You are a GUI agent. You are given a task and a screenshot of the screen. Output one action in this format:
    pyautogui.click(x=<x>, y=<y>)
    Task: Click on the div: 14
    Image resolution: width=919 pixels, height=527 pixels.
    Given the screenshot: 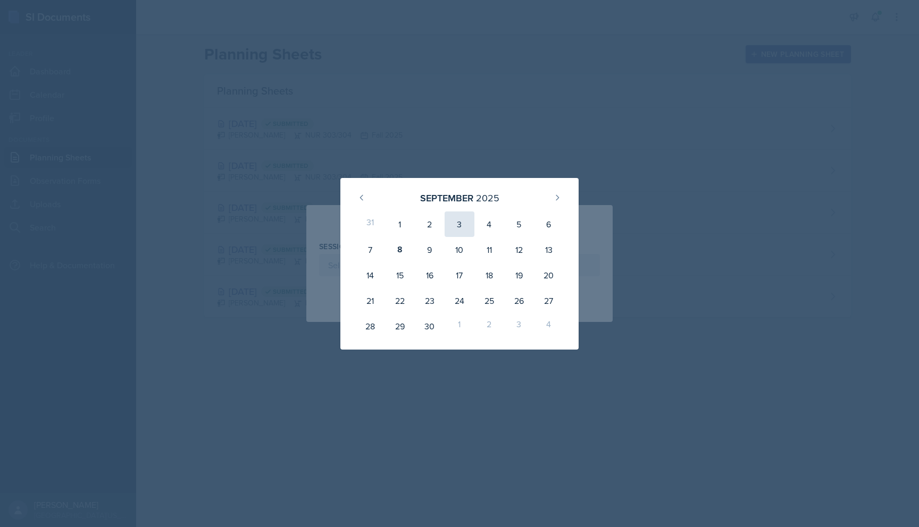 What is the action you would take?
    pyautogui.click(x=370, y=275)
    